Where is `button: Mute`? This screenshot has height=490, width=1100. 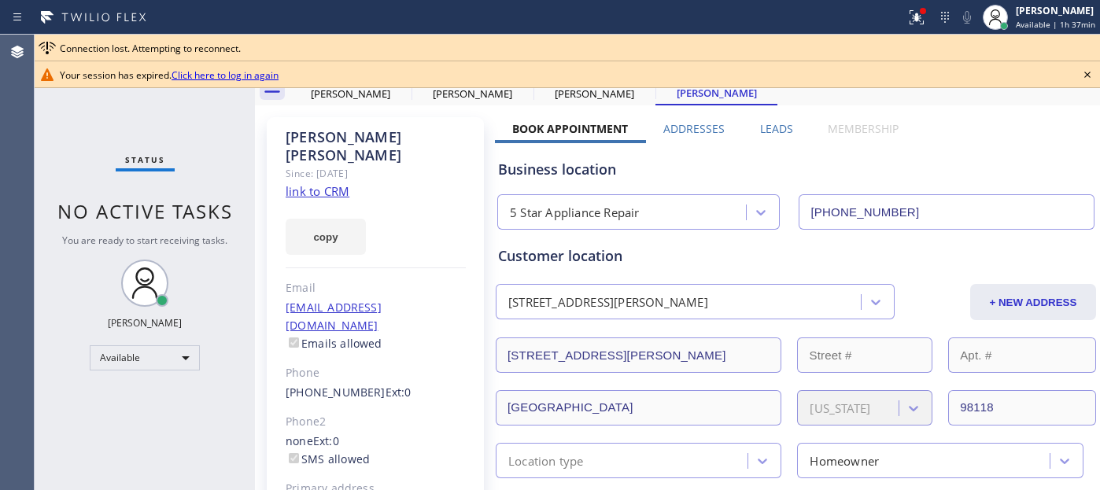
button: Mute is located at coordinates (967, 17).